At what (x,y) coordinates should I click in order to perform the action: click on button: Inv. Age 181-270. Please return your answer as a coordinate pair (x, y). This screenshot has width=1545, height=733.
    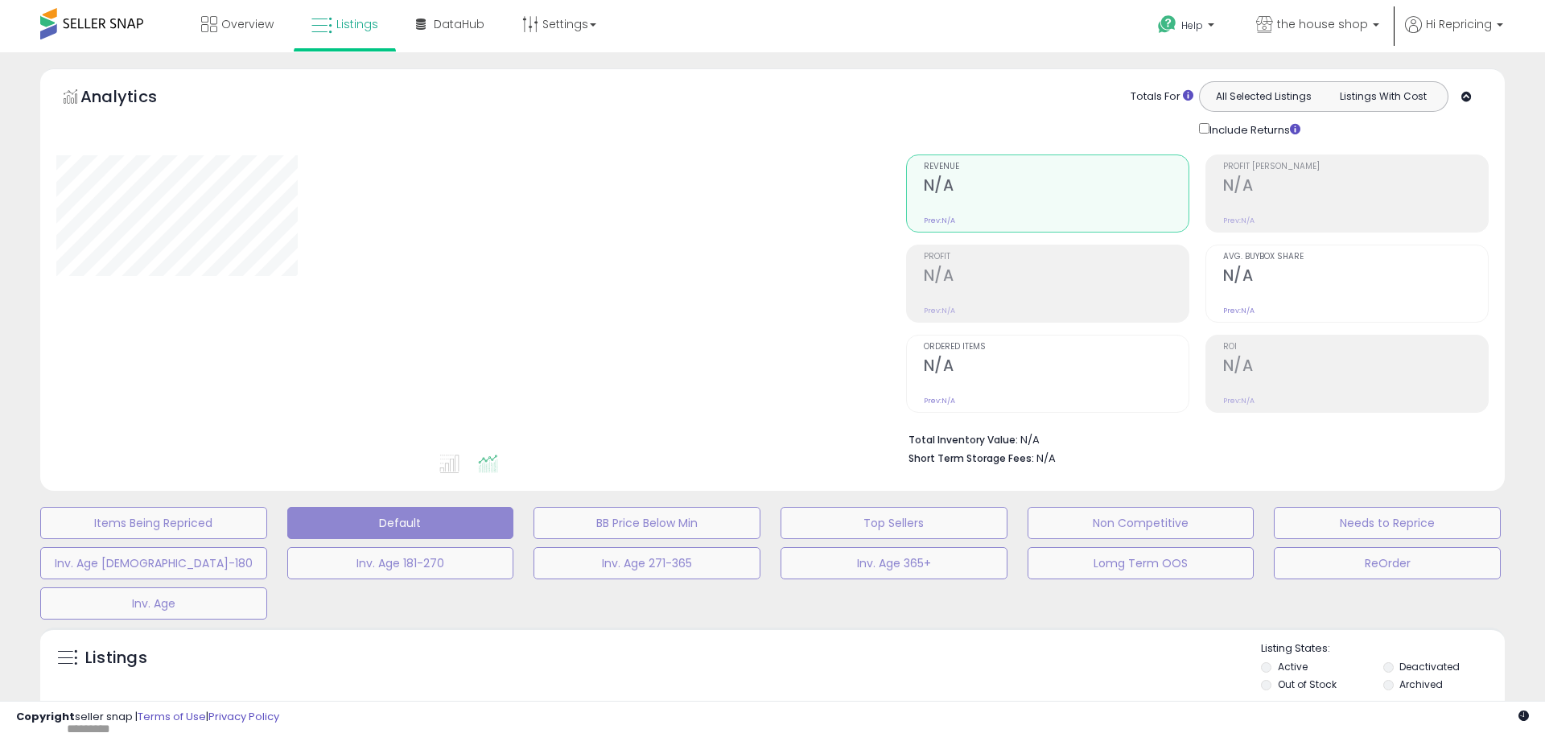
    Looking at the image, I should click on (401, 563).